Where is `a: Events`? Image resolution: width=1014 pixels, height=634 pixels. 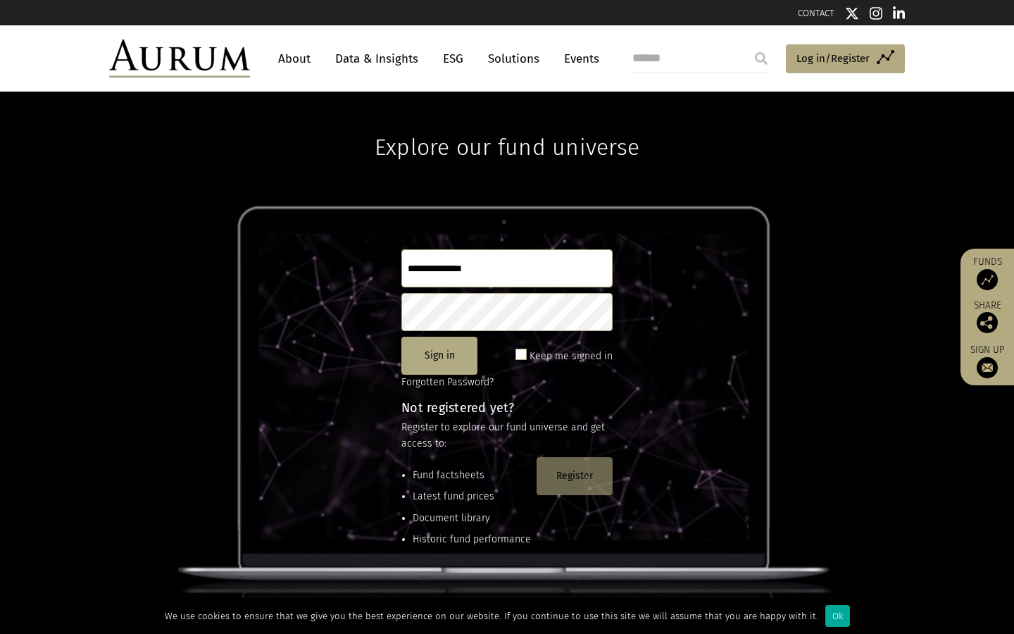
a: Events is located at coordinates (578, 58).